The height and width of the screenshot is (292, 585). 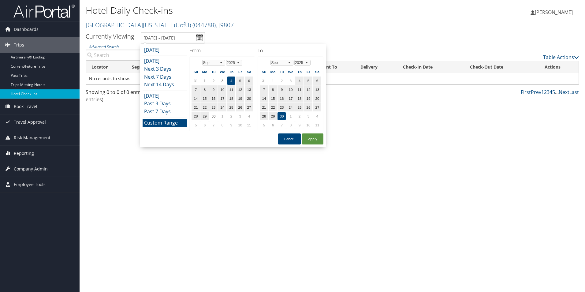 What do you see at coordinates (332, 79) in the screenshot?
I see `td: No records to show.` at bounding box center [332, 79].